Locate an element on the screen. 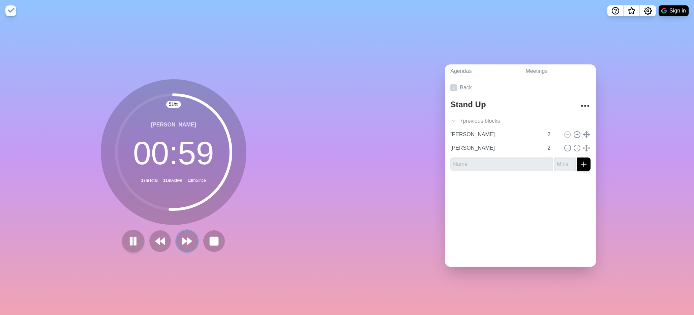 This screenshot has height=315, width=694. img: google logo is located at coordinates (664, 11).